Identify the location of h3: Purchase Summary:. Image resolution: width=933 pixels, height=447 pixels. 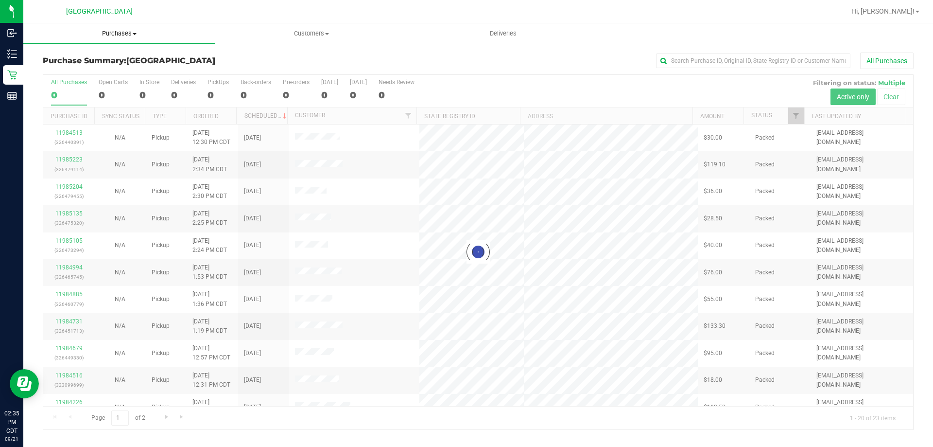
(188, 61).